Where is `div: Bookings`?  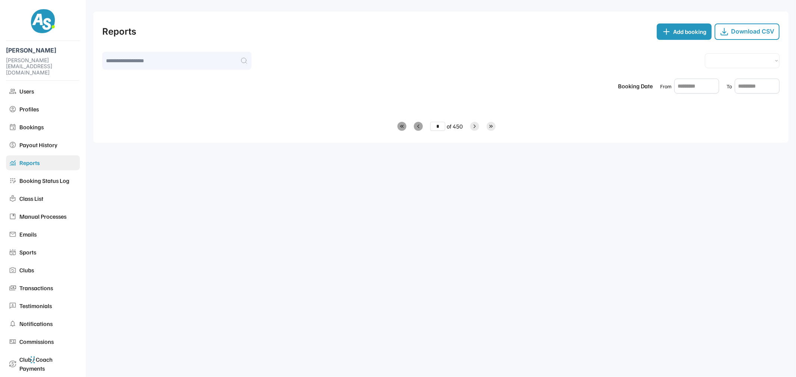
div: Bookings is located at coordinates (48, 127).